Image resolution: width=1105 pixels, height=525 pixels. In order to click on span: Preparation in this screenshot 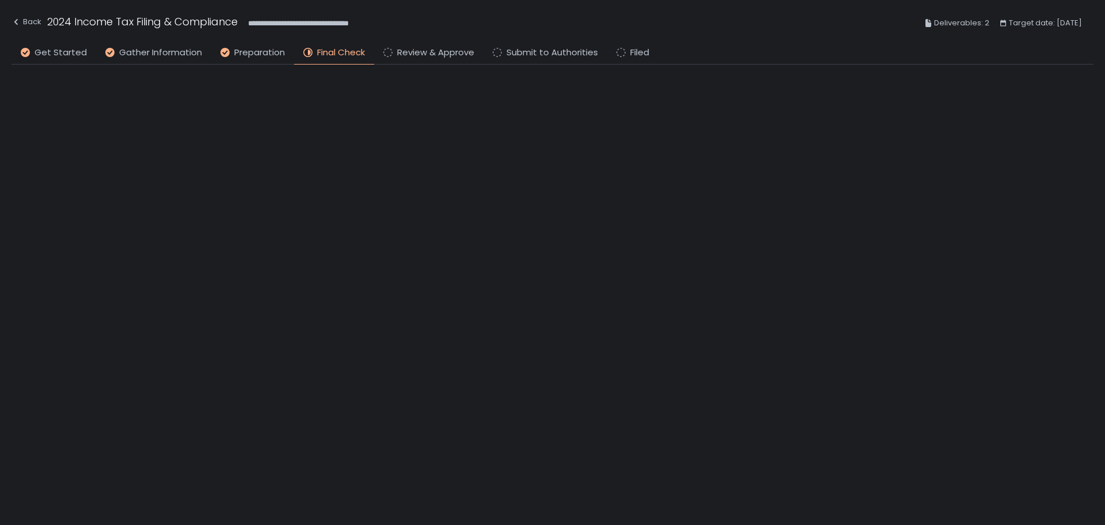, I will do `click(260, 52)`.